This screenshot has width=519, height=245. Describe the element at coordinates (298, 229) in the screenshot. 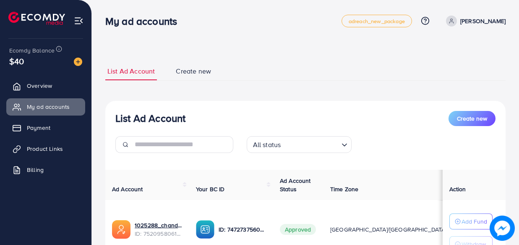

I see `span: Approved` at that location.